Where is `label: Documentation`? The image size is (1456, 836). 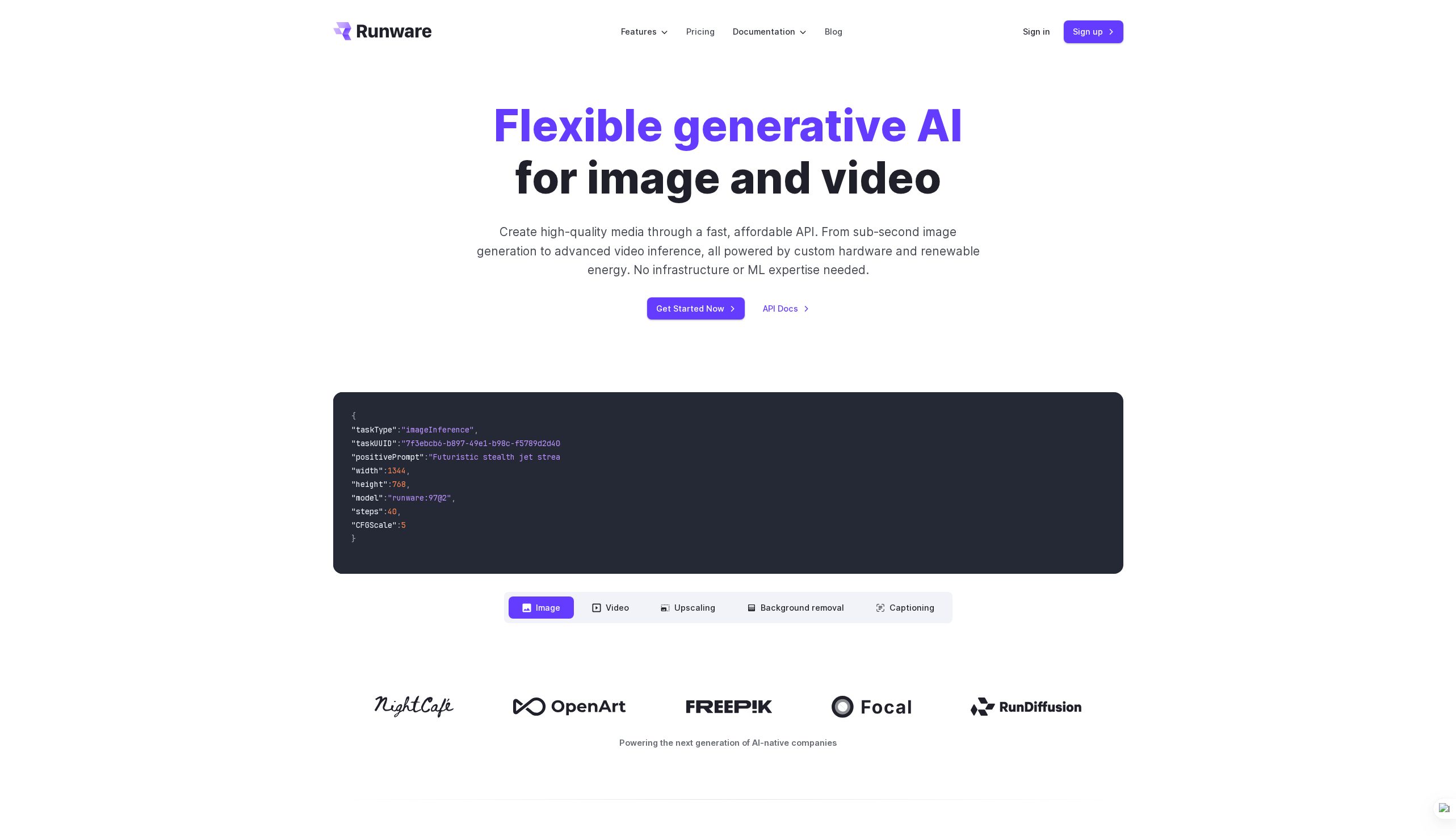 label: Documentation is located at coordinates (769, 31).